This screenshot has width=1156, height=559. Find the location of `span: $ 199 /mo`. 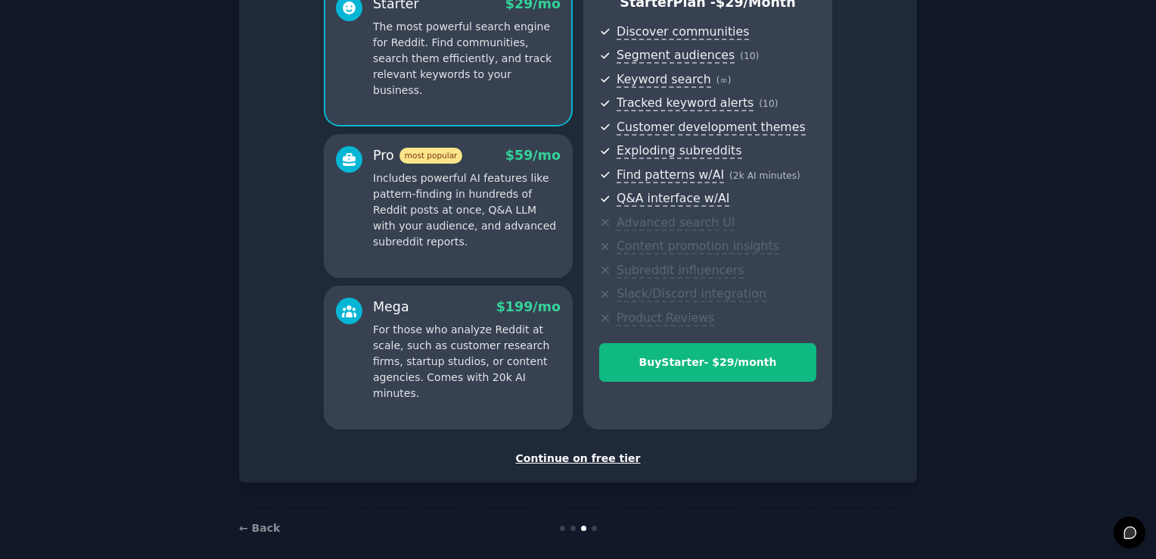

span: $ 199 /mo is located at coordinates (528, 307).